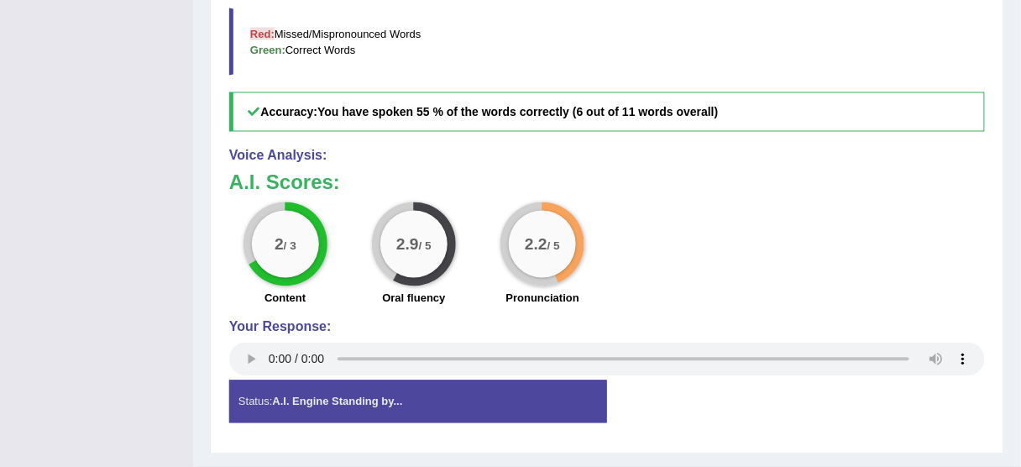 This screenshot has height=467, width=1021. What do you see at coordinates (607, 112) in the screenshot?
I see `h5: Accuracy:` at bounding box center [607, 112].